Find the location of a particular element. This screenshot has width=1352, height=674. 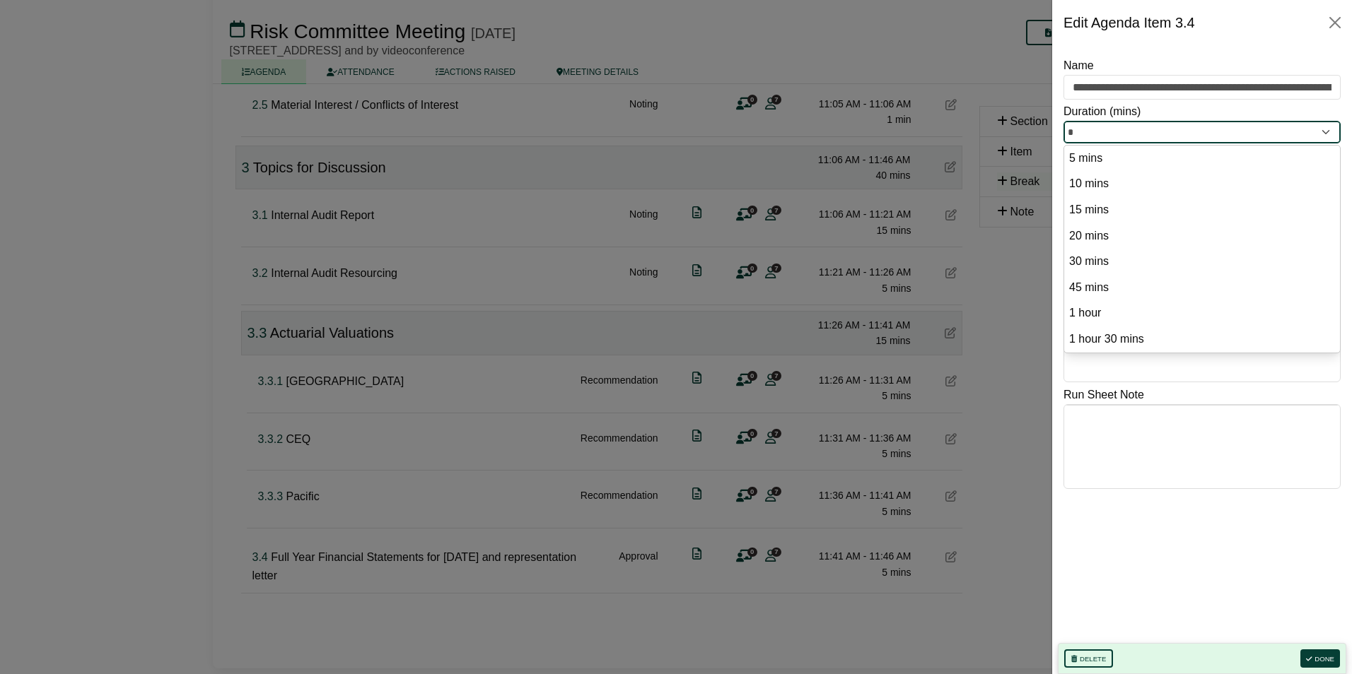

li: 45 is located at coordinates (1202, 288).